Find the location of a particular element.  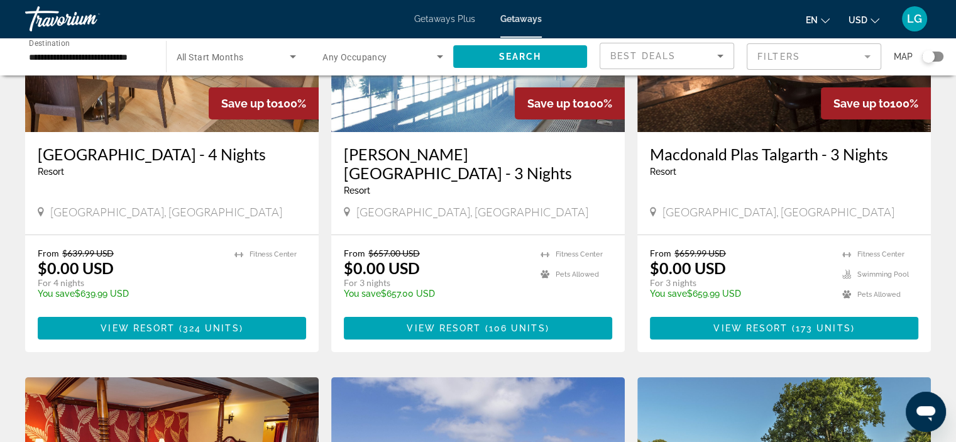

span: 324 units is located at coordinates (211, 328).